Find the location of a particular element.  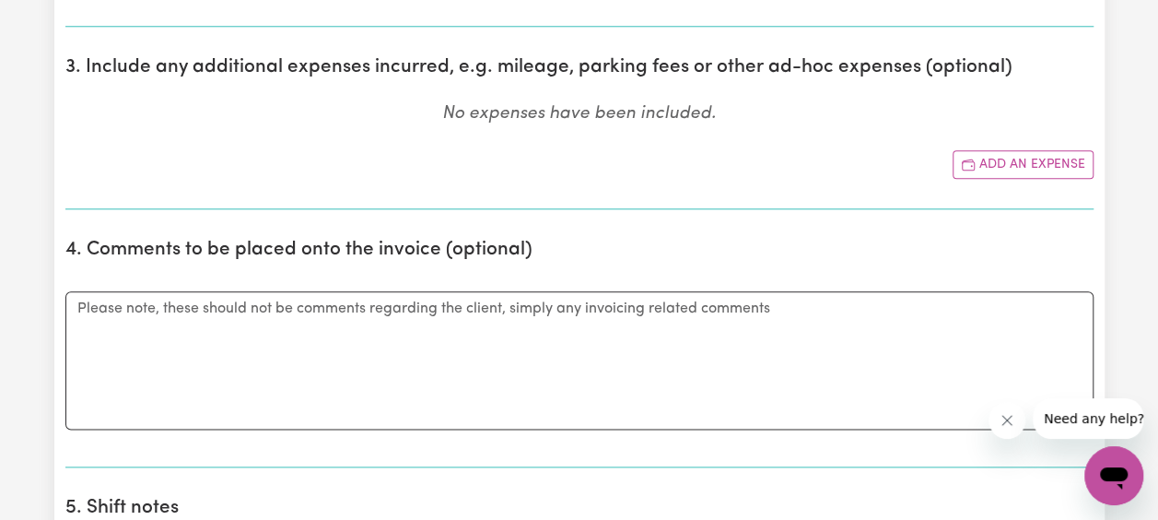

h2: 5. Shift notes is located at coordinates (579, 508).